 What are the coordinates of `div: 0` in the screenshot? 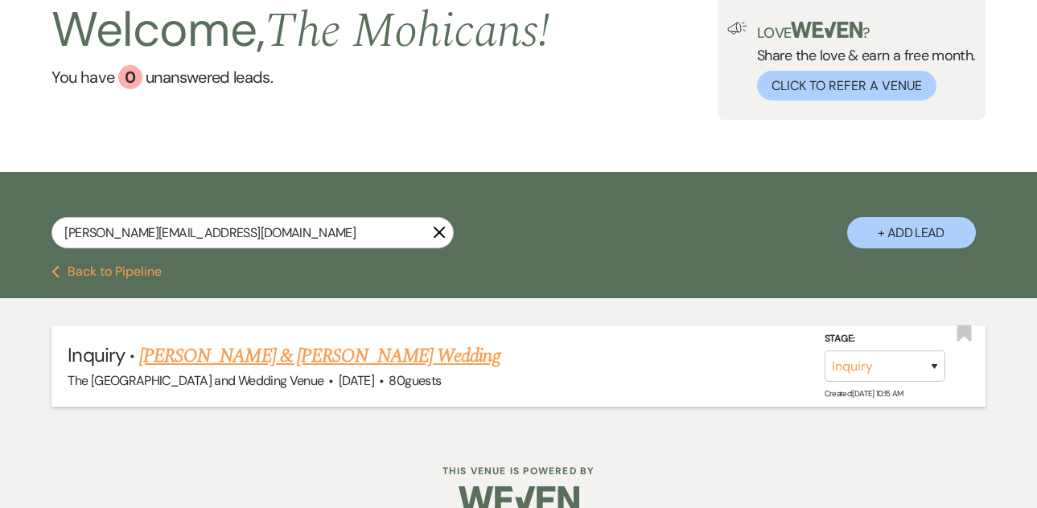 It's located at (130, 77).